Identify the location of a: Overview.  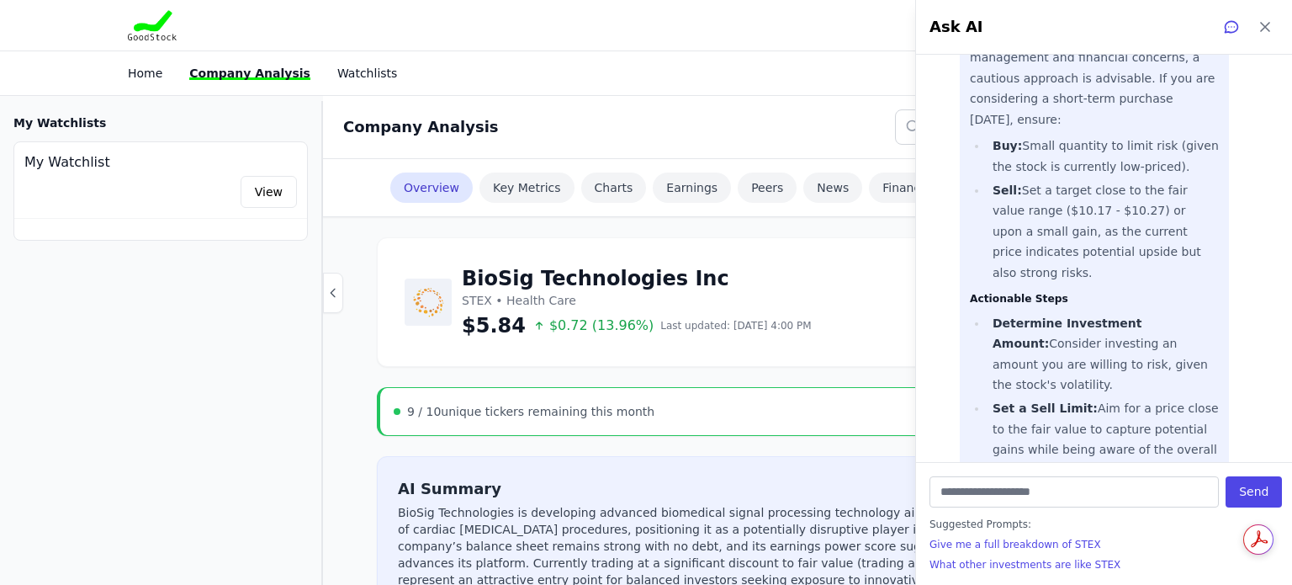
(432, 188).